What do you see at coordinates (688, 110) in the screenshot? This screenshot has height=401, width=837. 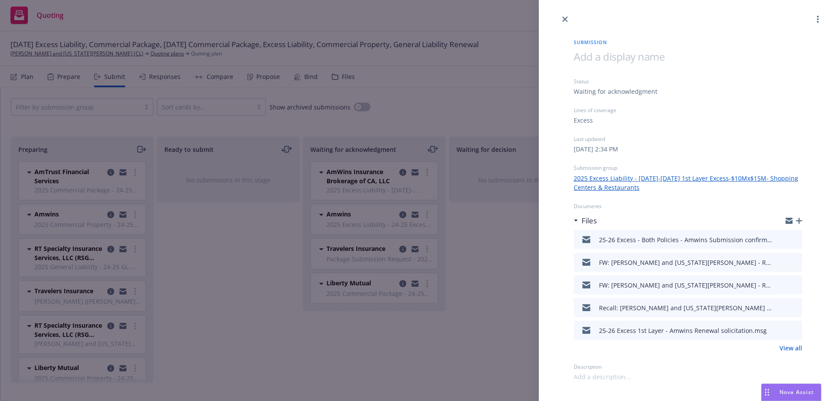 I see `div: Lines of coverage` at bounding box center [688, 110].